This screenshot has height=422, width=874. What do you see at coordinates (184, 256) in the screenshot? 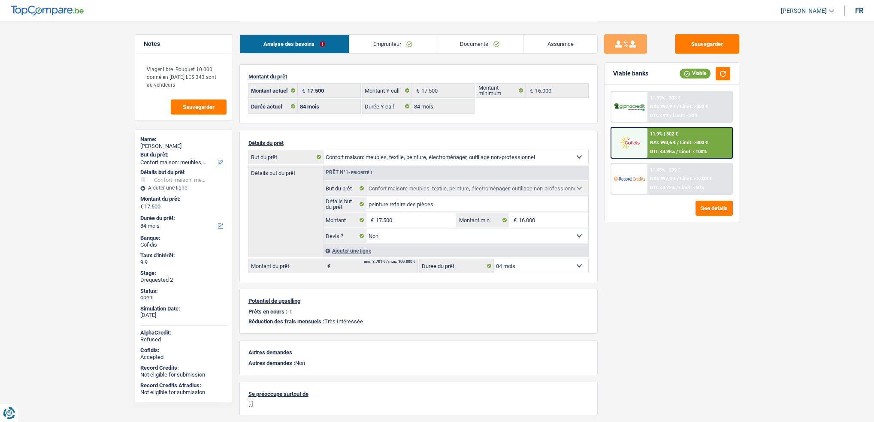
I see `div: Taux d'intérêt:` at bounding box center [184, 256].